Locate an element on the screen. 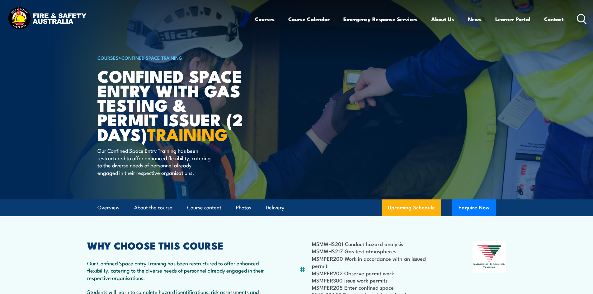 This screenshot has height=294, width=593. a: News is located at coordinates (475, 19).